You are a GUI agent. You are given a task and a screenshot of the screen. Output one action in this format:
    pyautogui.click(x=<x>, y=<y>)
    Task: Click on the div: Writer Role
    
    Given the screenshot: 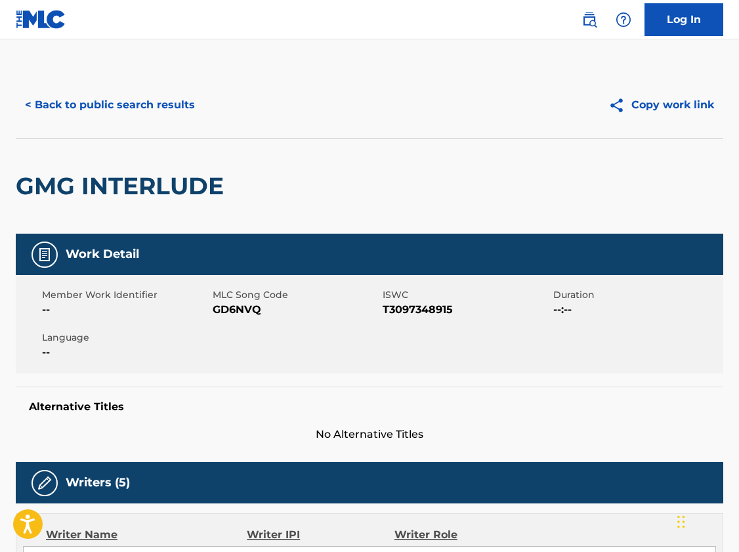 What is the action you would take?
    pyautogui.click(x=461, y=535)
    